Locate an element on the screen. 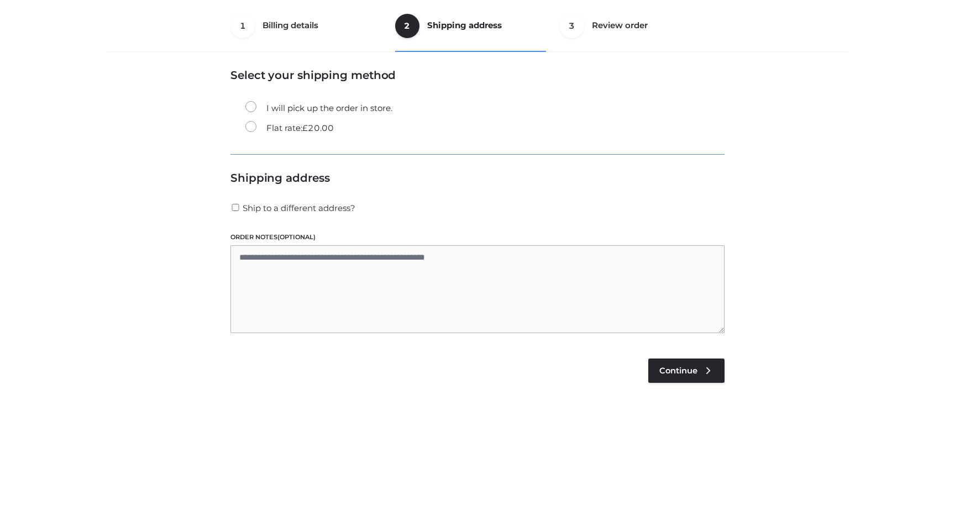 Image resolution: width=955 pixels, height=506 pixels. span: Continue is located at coordinates (678, 371).